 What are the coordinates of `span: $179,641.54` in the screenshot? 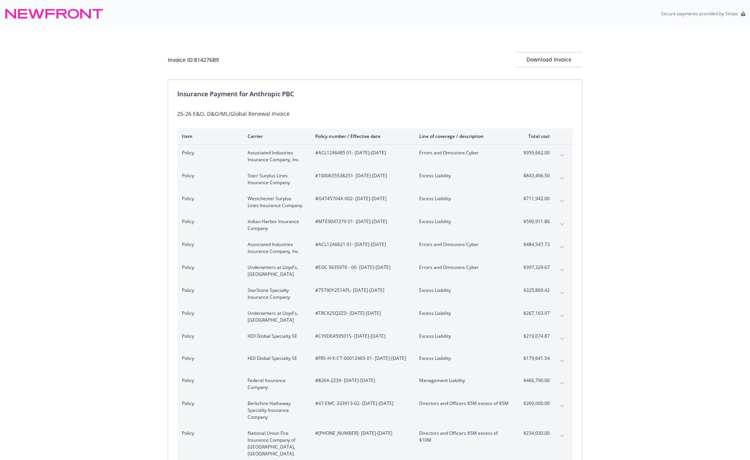 It's located at (535, 358).